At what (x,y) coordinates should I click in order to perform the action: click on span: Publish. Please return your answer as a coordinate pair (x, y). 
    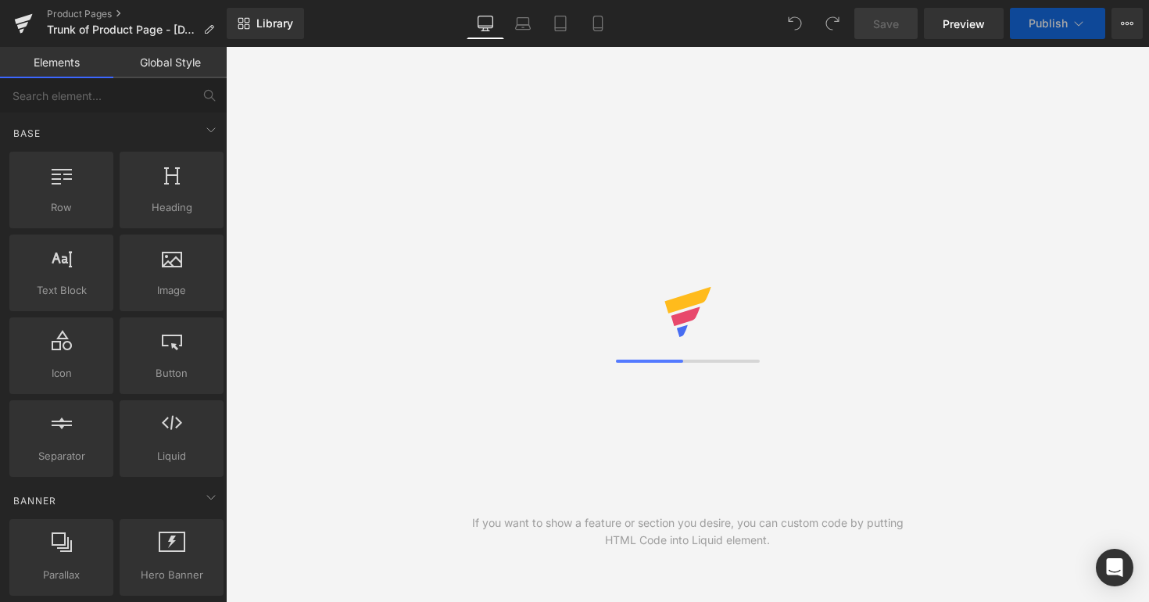
    Looking at the image, I should click on (1048, 23).